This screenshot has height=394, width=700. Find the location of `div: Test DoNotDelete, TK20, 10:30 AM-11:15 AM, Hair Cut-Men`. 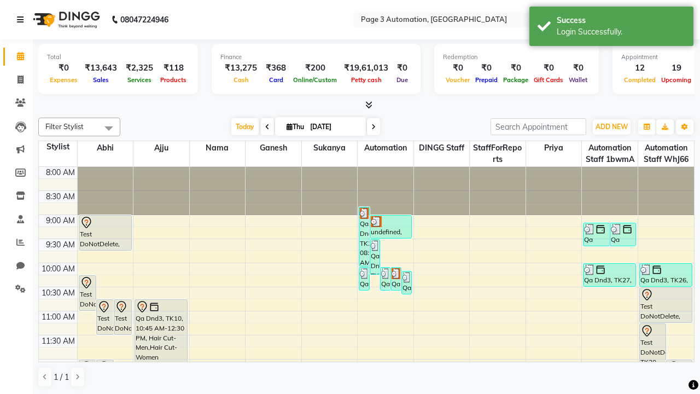

div: Test DoNotDelete, TK20, 10:30 AM-11:15 AM, Hair Cut-Men is located at coordinates (666, 305).